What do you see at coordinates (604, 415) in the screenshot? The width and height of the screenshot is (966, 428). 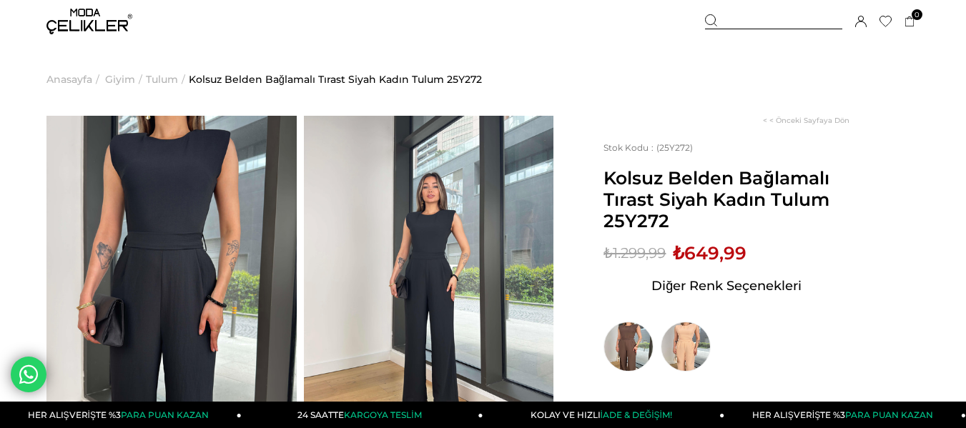 I see `a: KOLAY VE HIZLIİADE & DEĞİŞİM!` at bounding box center [604, 415].